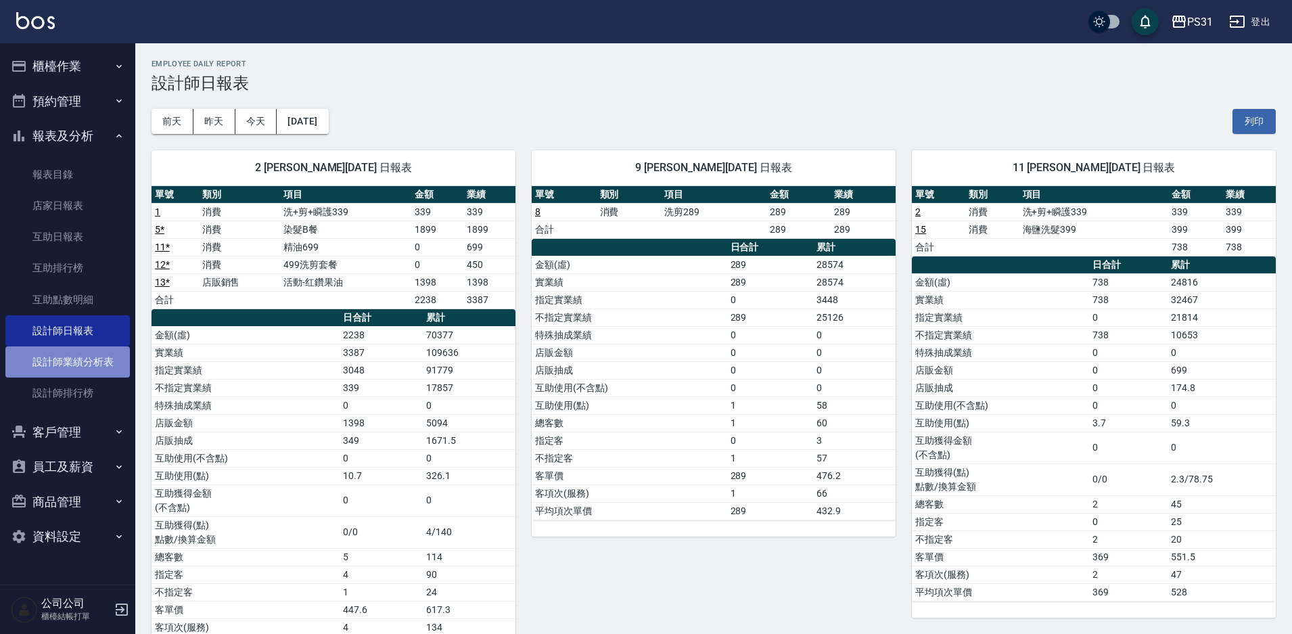 This screenshot has height=634, width=1292. I want to click on td: 海鹽洗髮399, so click(1094, 229).